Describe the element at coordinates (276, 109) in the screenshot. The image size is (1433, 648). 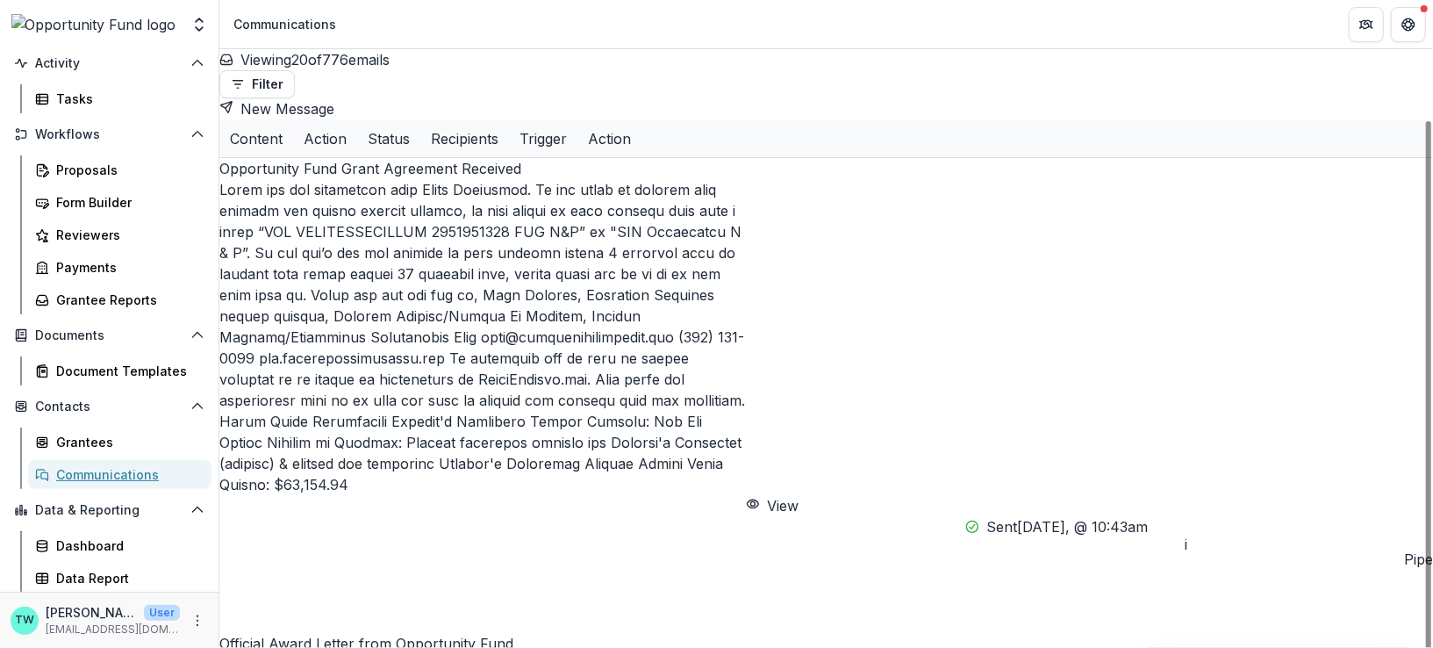
I see `button: New Message` at that location.